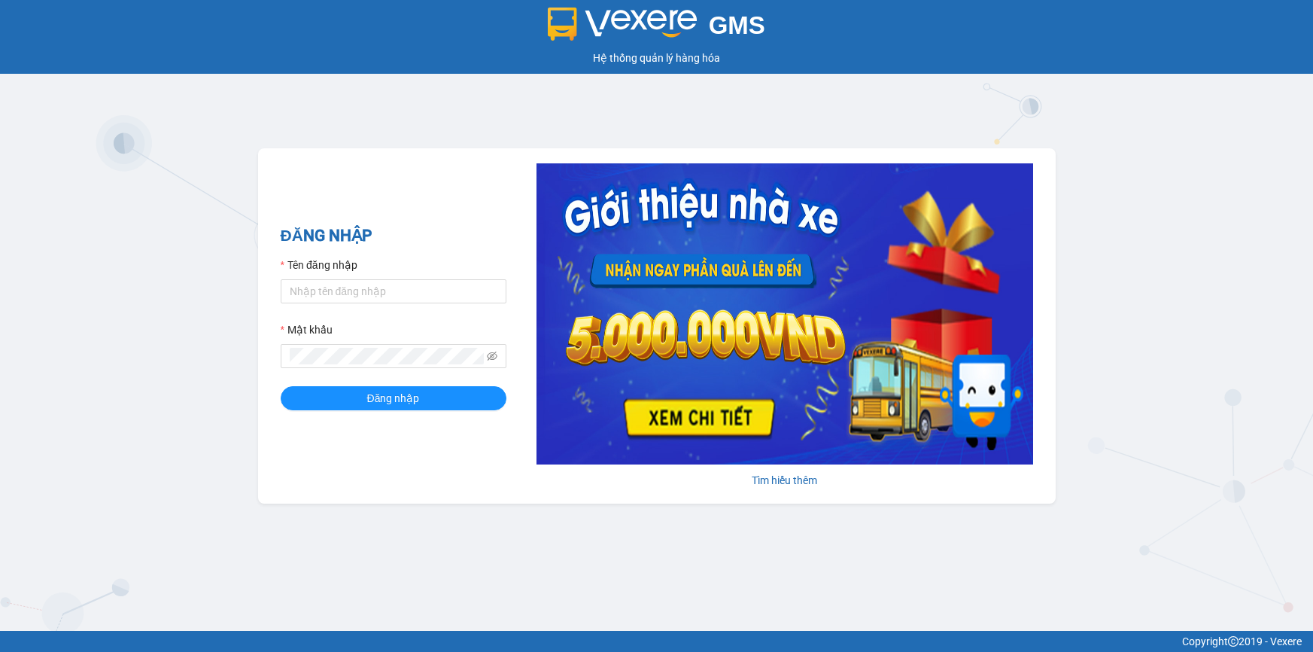 The width and height of the screenshot is (1313, 652). Describe the element at coordinates (306, 330) in the screenshot. I see `label: Mật khẩu` at that location.